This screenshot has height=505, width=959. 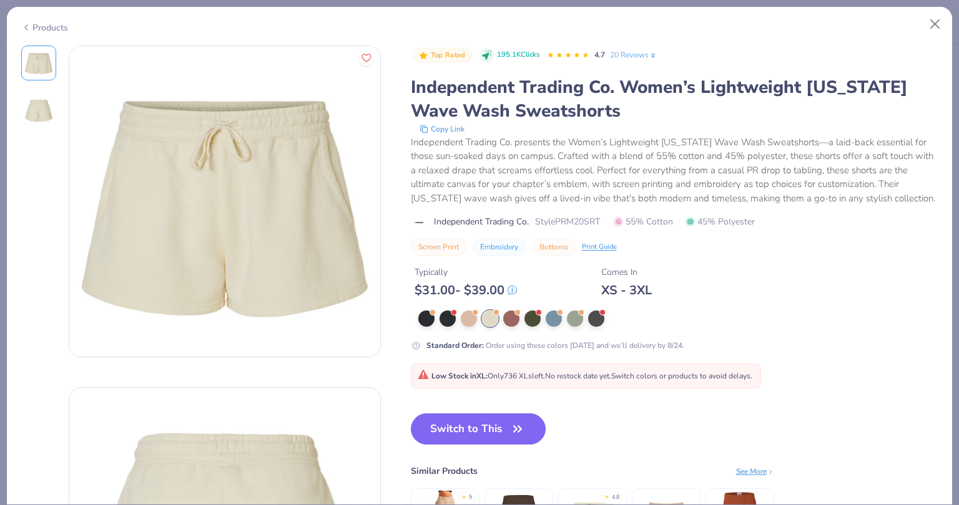 What do you see at coordinates (44, 27) in the screenshot?
I see `div: Products` at bounding box center [44, 27].